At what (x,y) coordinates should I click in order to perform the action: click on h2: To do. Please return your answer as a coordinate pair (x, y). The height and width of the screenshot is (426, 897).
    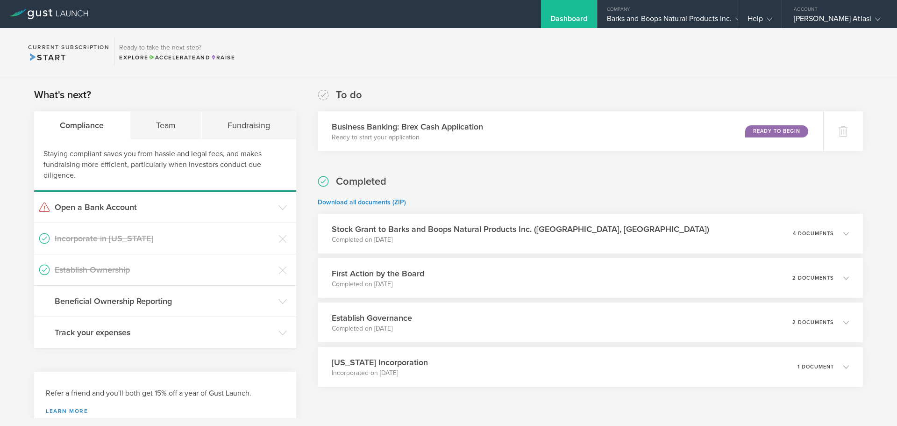
    Looking at the image, I should click on (349, 95).